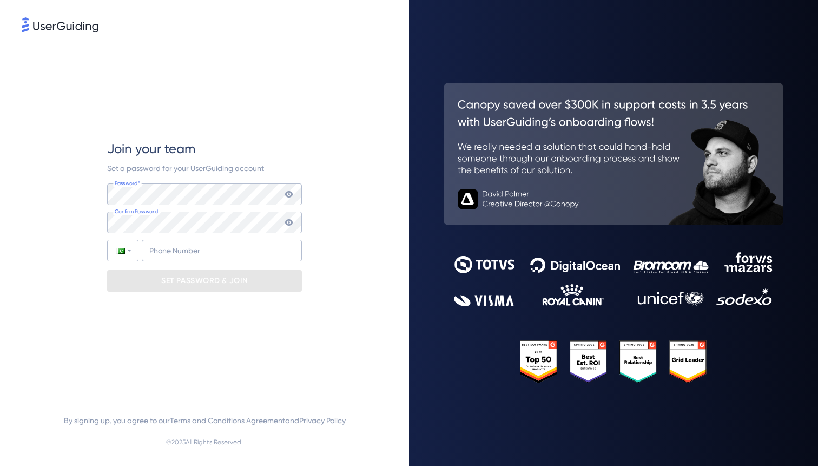 Image resolution: width=818 pixels, height=466 pixels. What do you see at coordinates (323, 421) in the screenshot?
I see `a: Privacy Policy` at bounding box center [323, 421].